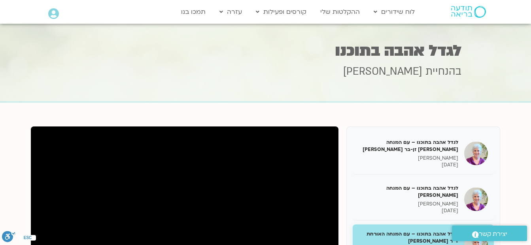 The height and width of the screenshot is (245, 531). I want to click on span: יצירת קשר, so click(493, 234).